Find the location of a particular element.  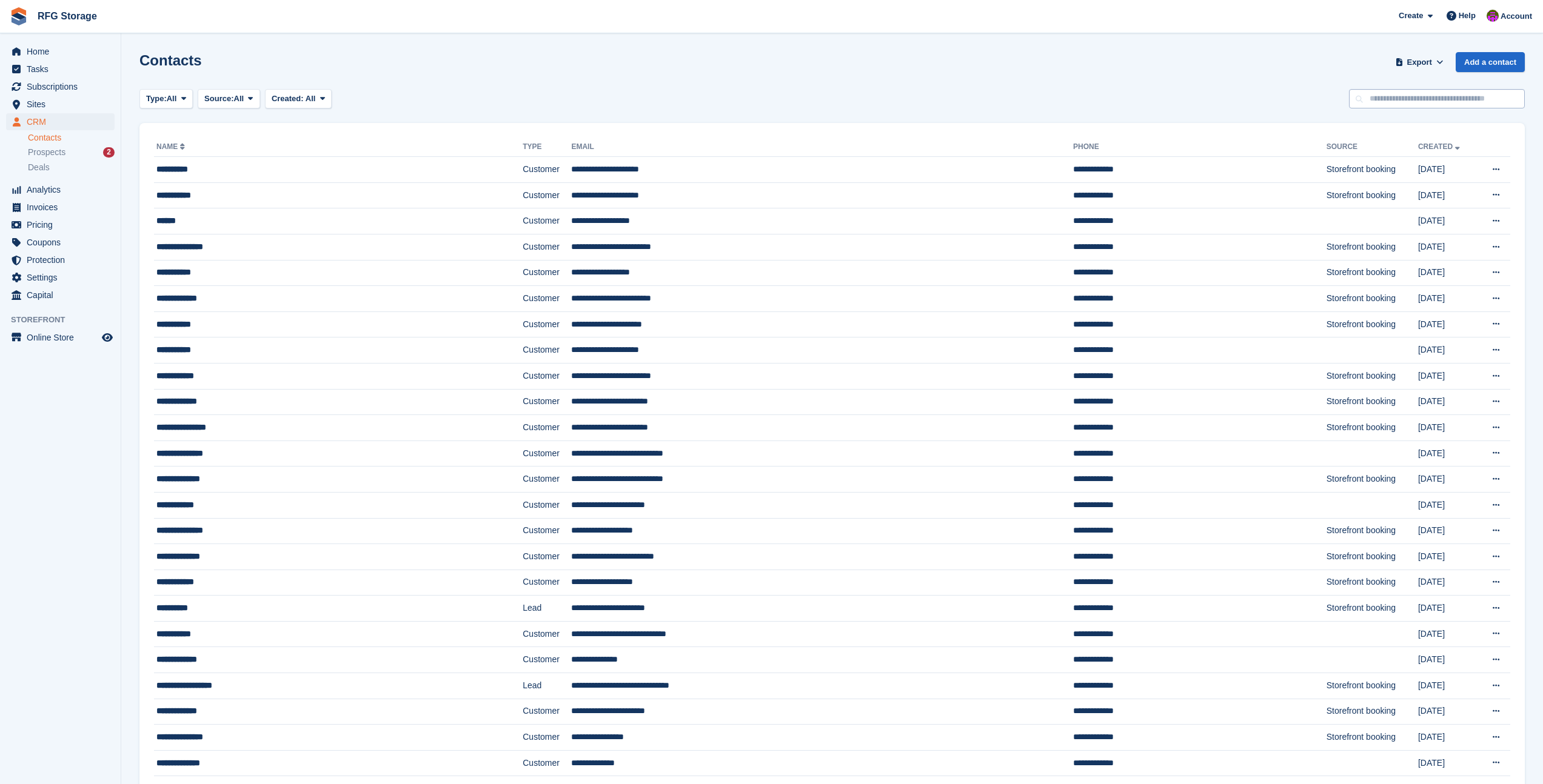

span: Coupons is located at coordinates (63, 242).